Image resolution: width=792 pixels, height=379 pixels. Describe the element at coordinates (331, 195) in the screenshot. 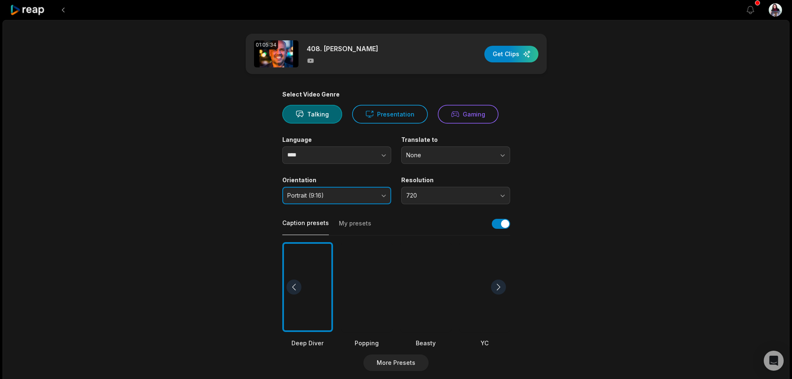

I see `span: Portrait (9:16)` at that location.